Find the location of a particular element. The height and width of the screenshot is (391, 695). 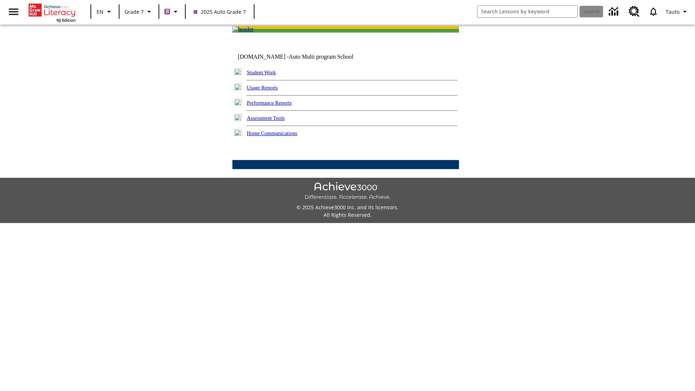

span: Tauto is located at coordinates (673, 12).